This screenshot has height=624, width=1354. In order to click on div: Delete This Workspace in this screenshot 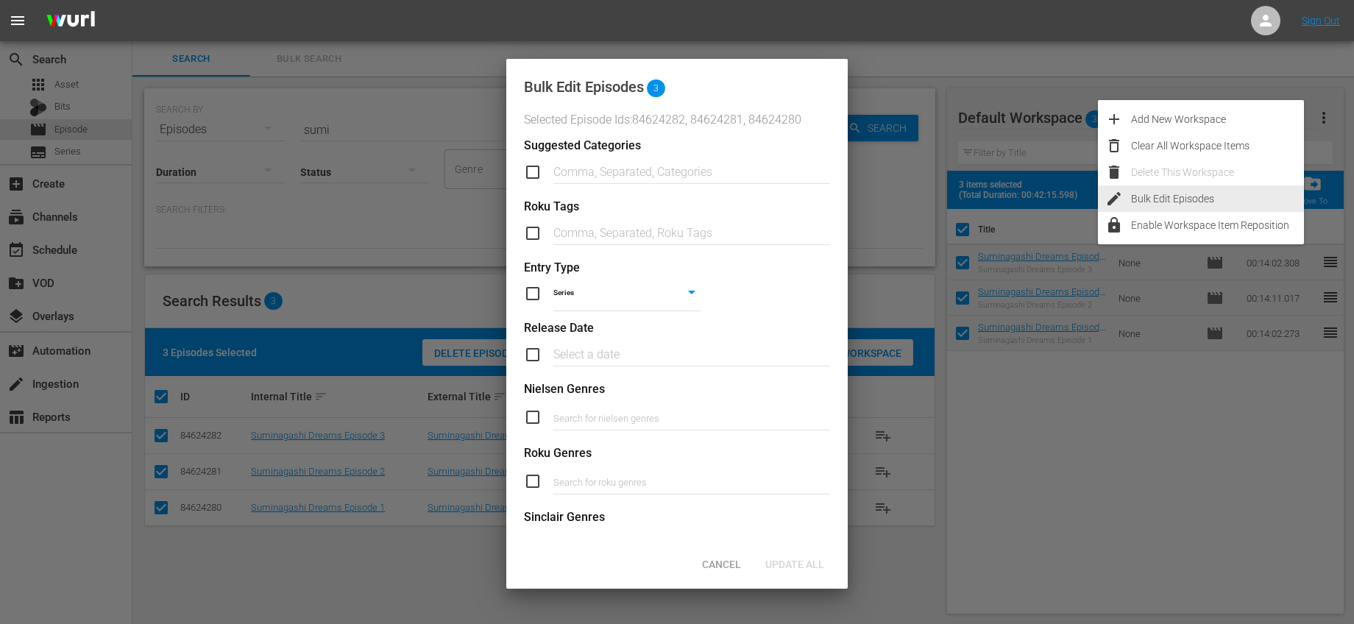, I will do `click(1217, 172)`.